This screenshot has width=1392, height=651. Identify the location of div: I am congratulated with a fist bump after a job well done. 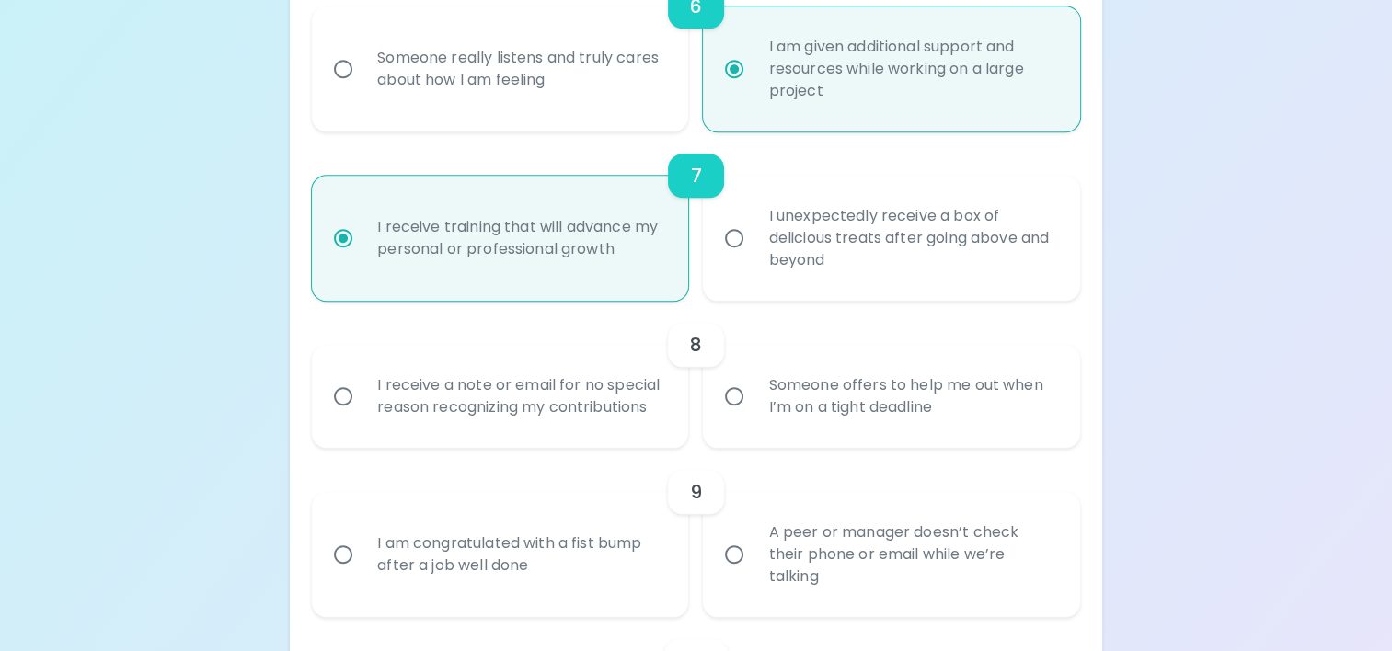
(520, 555).